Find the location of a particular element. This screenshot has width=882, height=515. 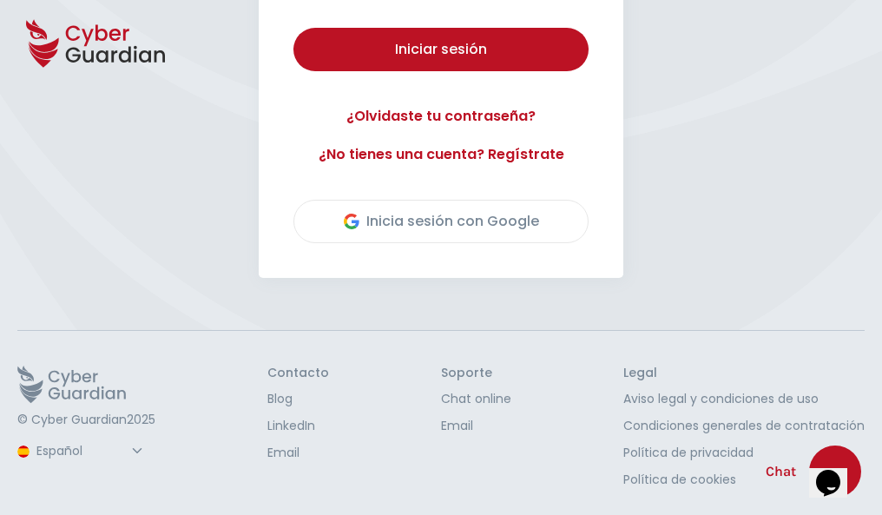

span: Chat is located at coordinates (781, 472).